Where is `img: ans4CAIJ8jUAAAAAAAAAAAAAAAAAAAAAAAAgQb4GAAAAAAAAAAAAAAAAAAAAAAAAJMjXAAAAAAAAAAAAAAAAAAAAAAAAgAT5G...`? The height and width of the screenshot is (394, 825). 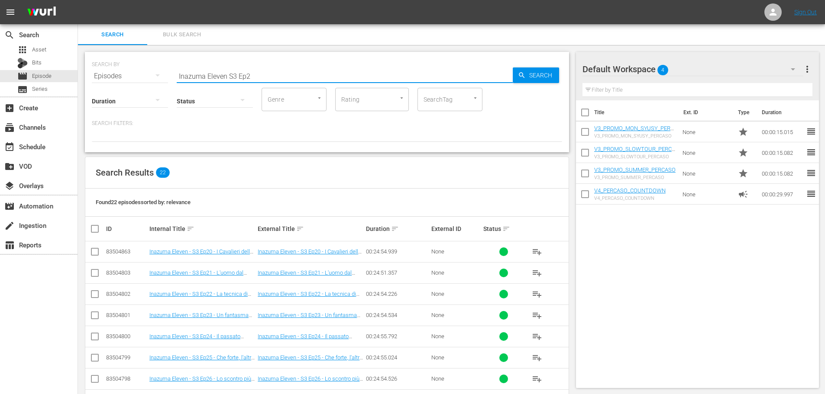
img: ans4CAIJ8jUAAAAAAAAAAAAAAAAAAAAAAAAgQb4GAAAAAAAAAAAAAAAAAAAAAAAAJMjXAAAAAAAAAAAAAAAAAAAAAAAAgAT5G... is located at coordinates (42, 12).